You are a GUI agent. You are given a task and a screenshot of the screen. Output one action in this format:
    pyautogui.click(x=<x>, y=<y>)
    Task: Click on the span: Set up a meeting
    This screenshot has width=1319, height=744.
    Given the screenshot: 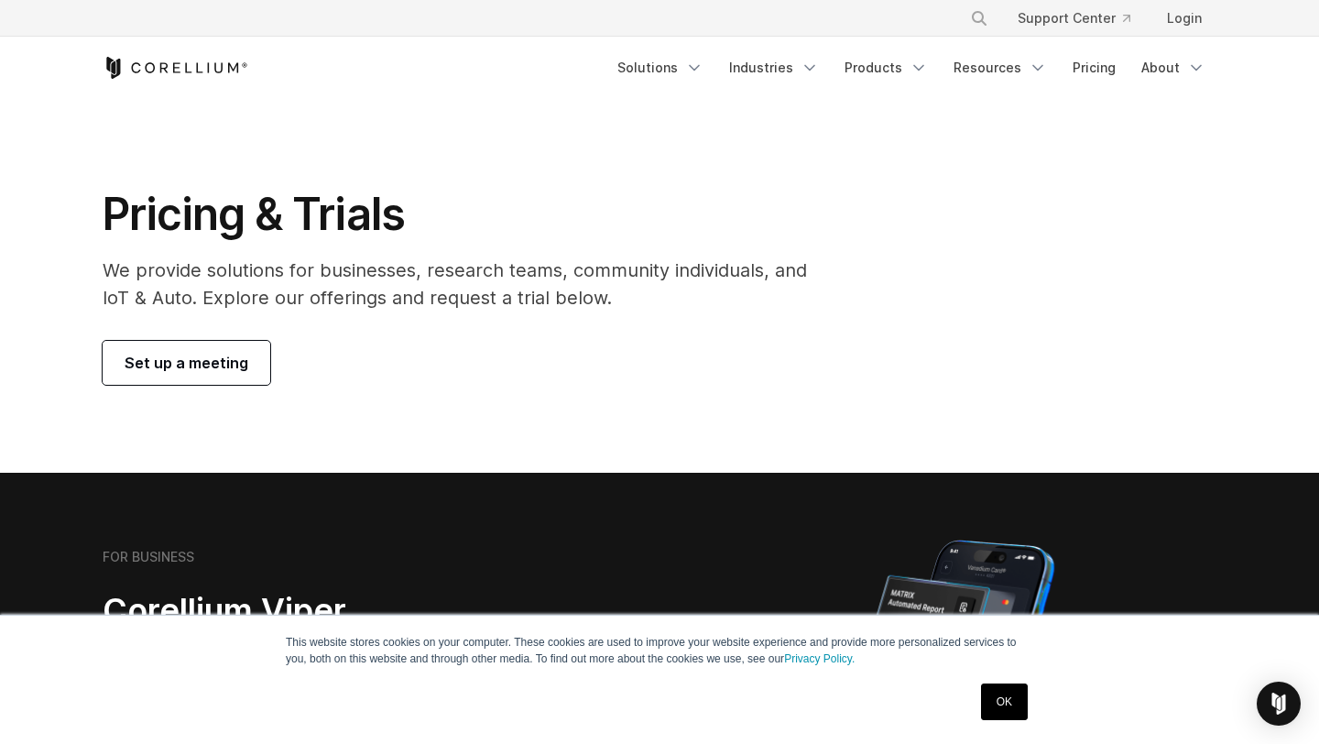 What is the action you would take?
    pyautogui.click(x=186, y=363)
    